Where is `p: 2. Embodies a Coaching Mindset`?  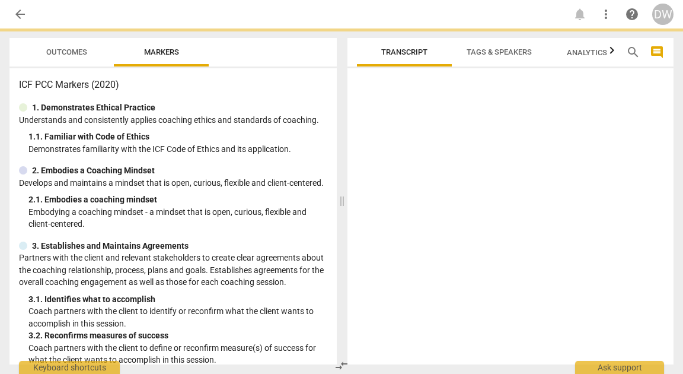 p: 2. Embodies a Coaching Mindset is located at coordinates (93, 170).